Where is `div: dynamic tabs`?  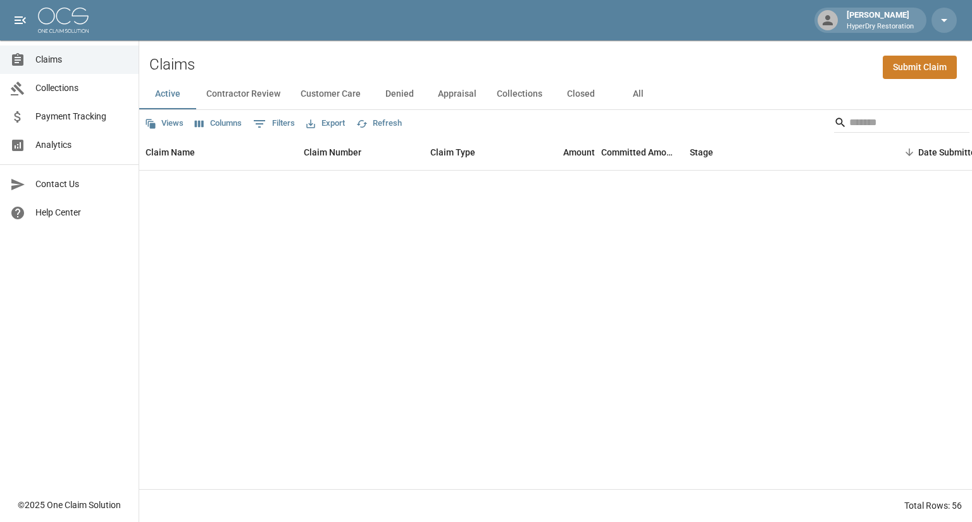
div: dynamic tabs is located at coordinates (555, 94).